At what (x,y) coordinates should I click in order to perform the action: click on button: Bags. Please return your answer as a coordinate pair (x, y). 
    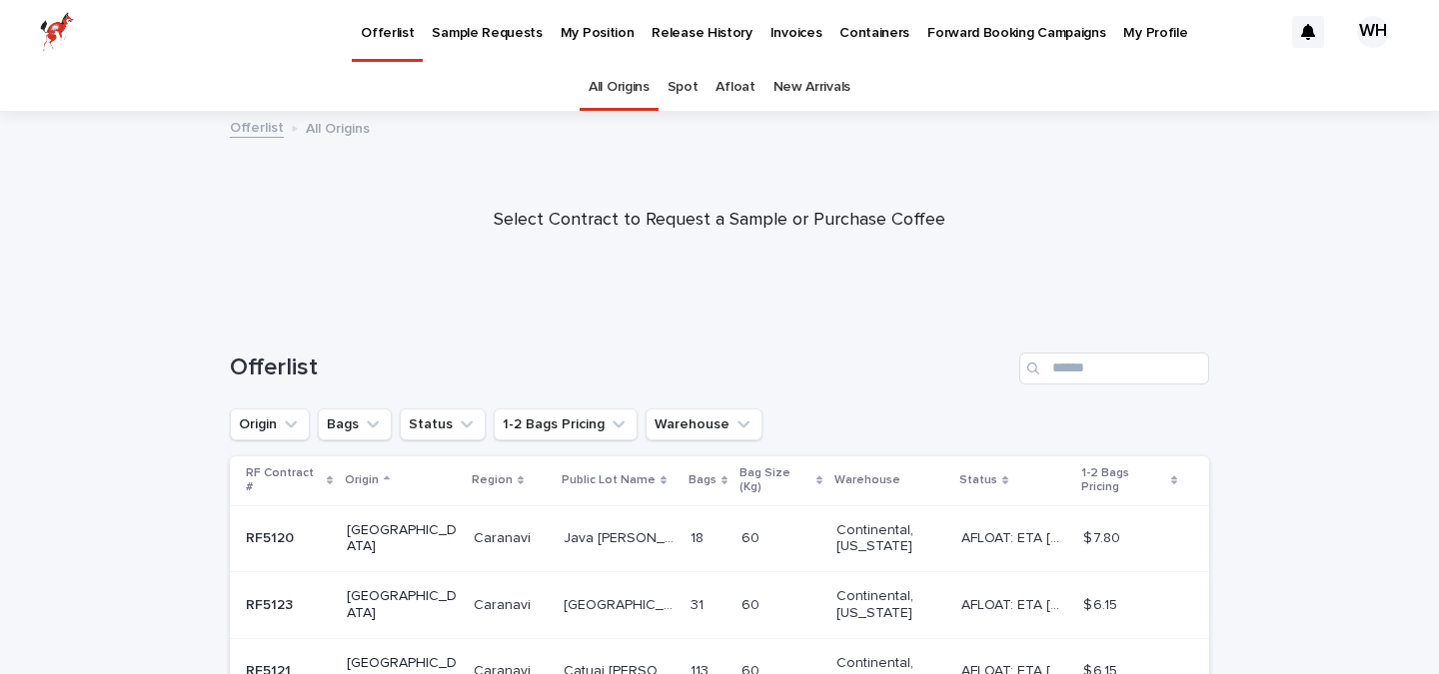
    Looking at the image, I should click on (355, 425).